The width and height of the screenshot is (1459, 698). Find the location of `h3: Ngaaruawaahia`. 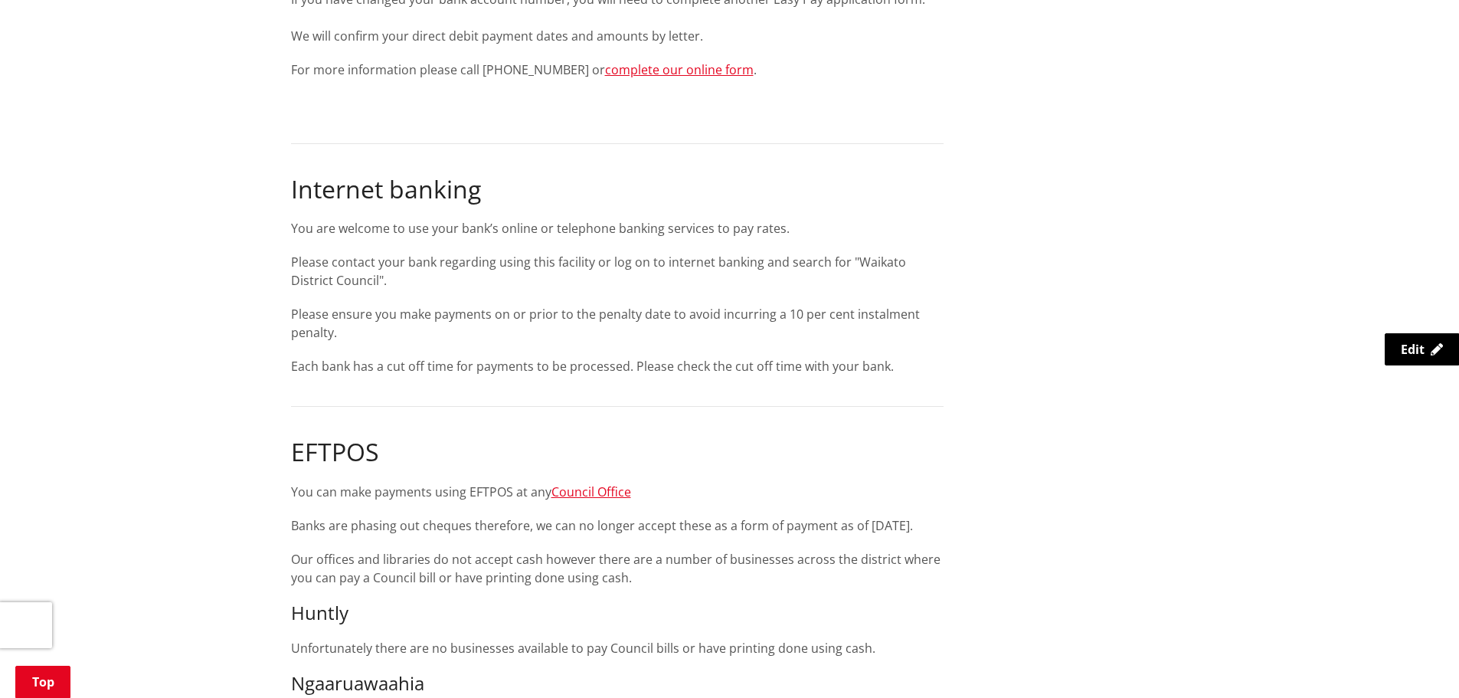

h3: Ngaaruawaahia is located at coordinates (617, 683).